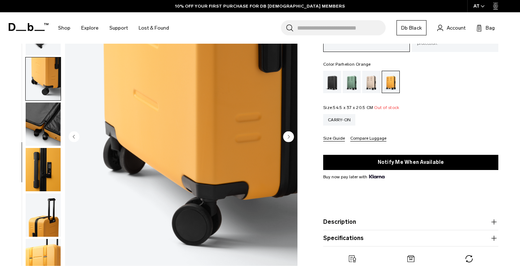 This screenshot has width=520, height=266. Describe the element at coordinates (372, 82) in the screenshot. I see `a: Fogbow Beige` at that location.